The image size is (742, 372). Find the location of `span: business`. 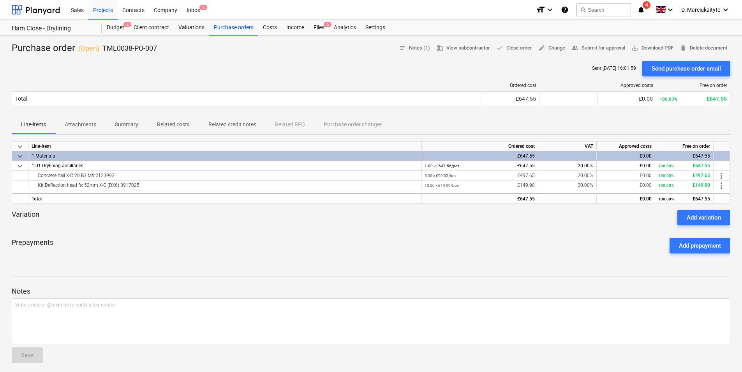

span: business is located at coordinates (440, 48).